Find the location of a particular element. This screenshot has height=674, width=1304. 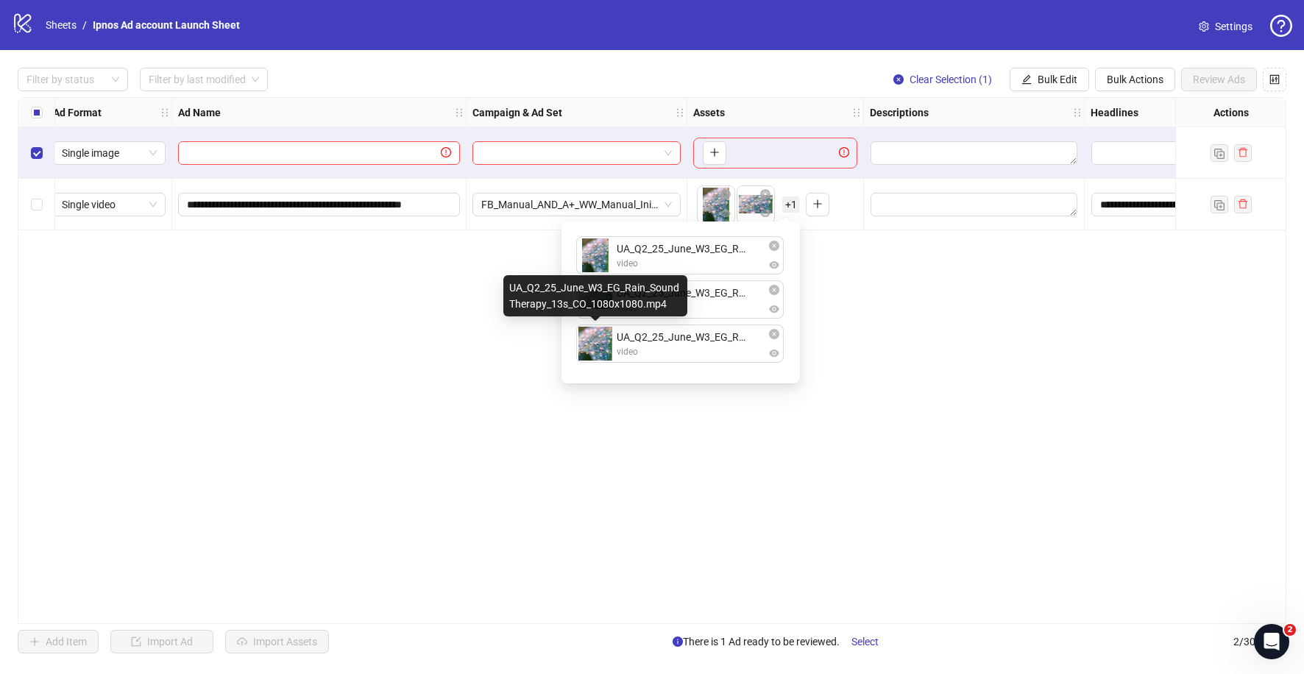

button: Select is located at coordinates (864, 642).